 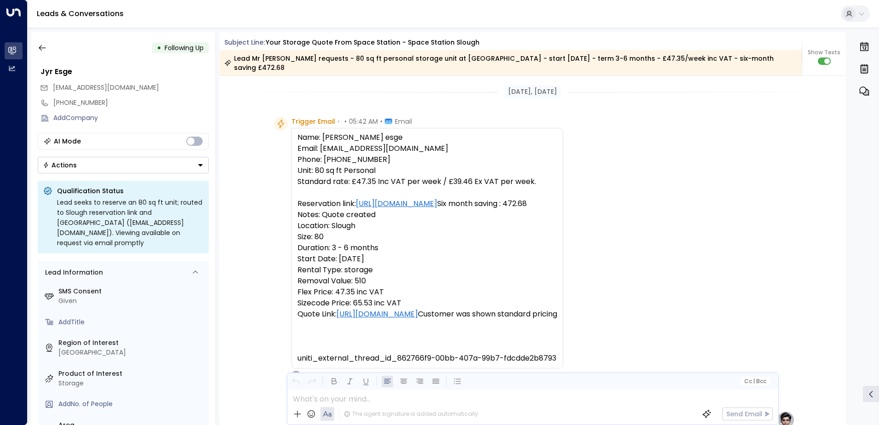 I want to click on div: Actions, so click(x=60, y=165).